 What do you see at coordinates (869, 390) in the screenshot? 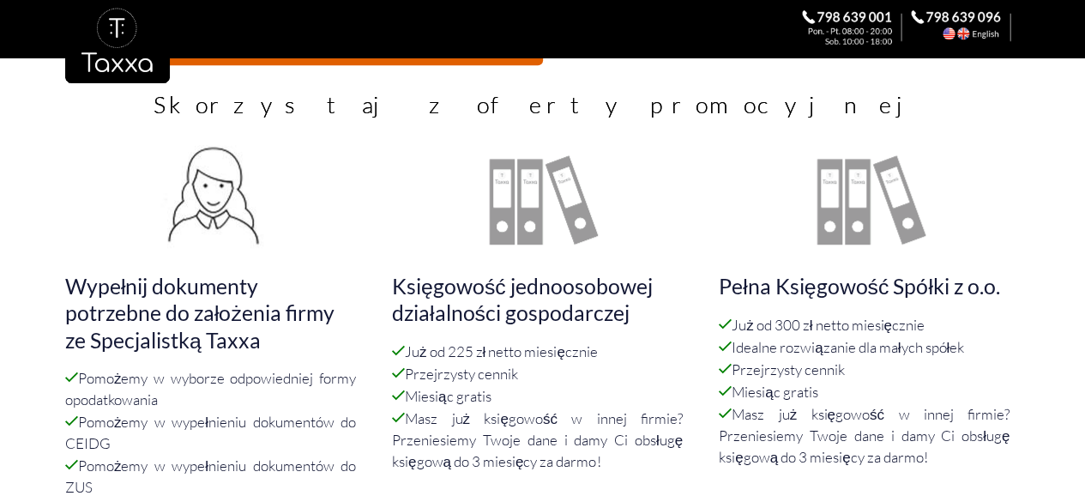
I see `p: Już od 300 zł netto miesięcznie Idealne rozwiązanie dla małych spółek Przejrzysty cennik Miesiąc ...` at bounding box center [869, 390].